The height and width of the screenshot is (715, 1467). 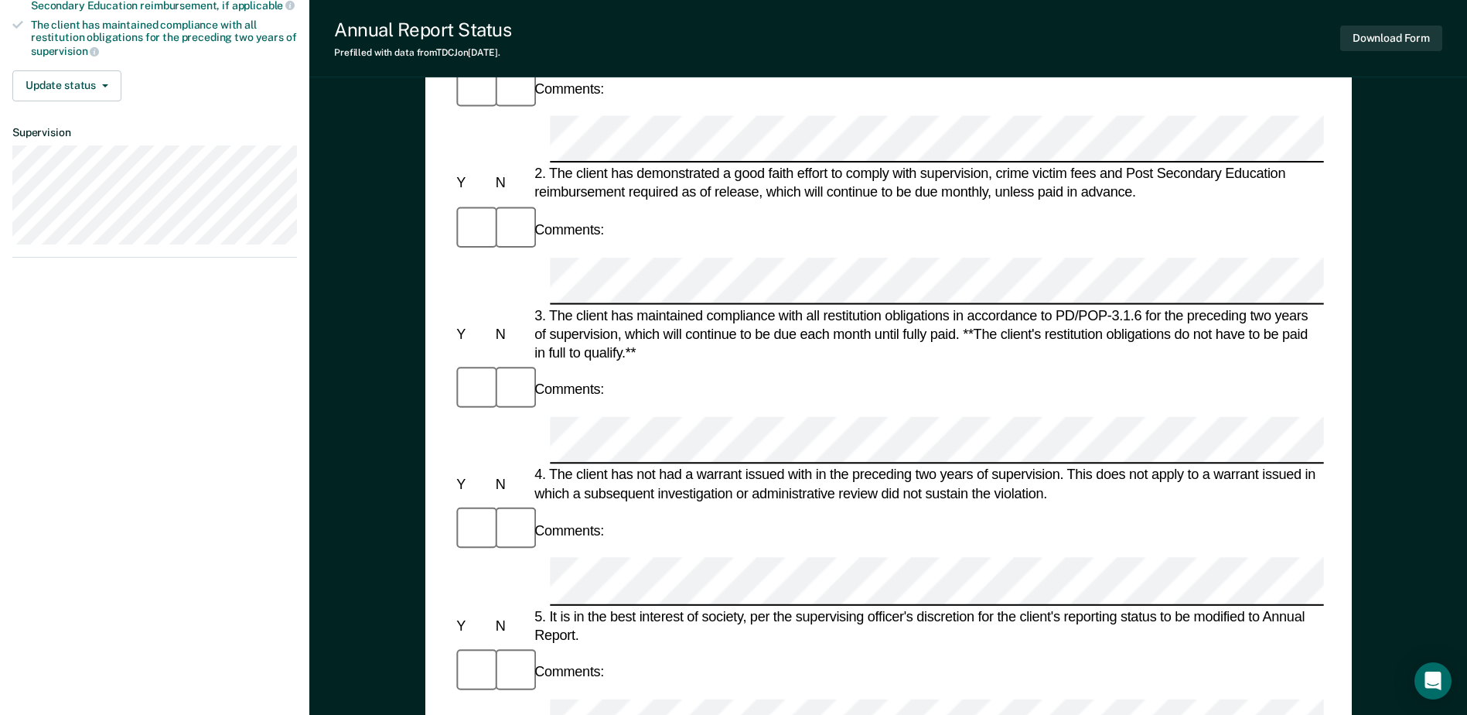 What do you see at coordinates (927, 183) in the screenshot?
I see `div: 2. The client has demonstrated a good faith effort to comply with supervision, crime victim fees ...` at bounding box center [927, 183].